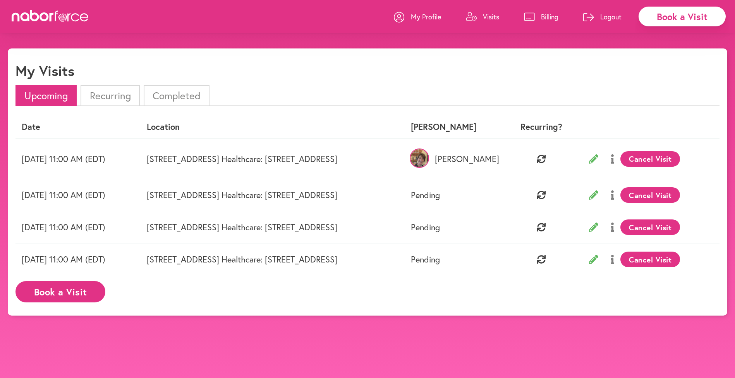 This screenshot has width=735, height=378. I want to click on div: Book a Visit, so click(682, 16).